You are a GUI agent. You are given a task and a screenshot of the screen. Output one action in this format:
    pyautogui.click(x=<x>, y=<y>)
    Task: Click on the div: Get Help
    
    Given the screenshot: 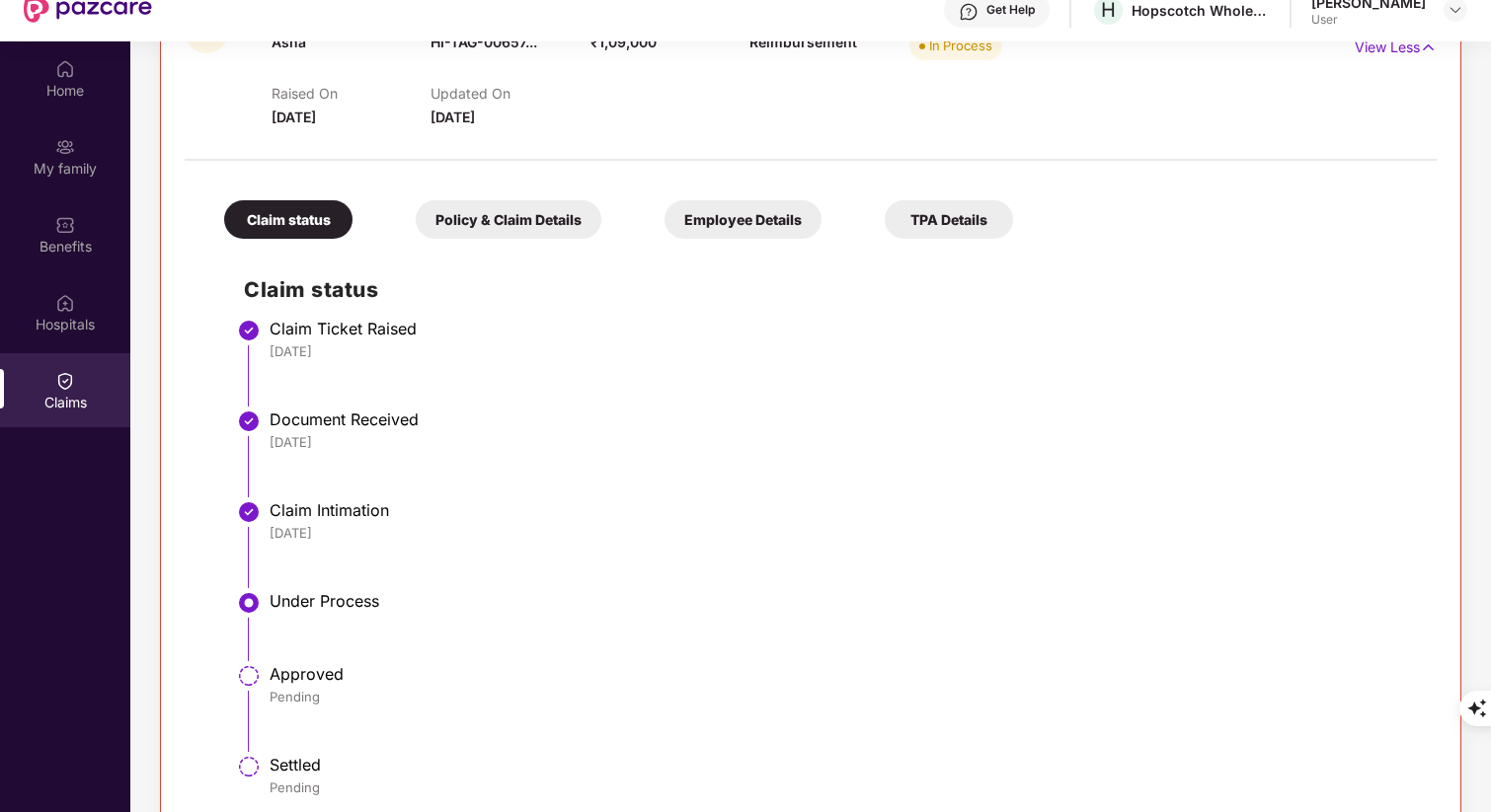 What is the action you would take?
    pyautogui.click(x=1010, y=10)
    